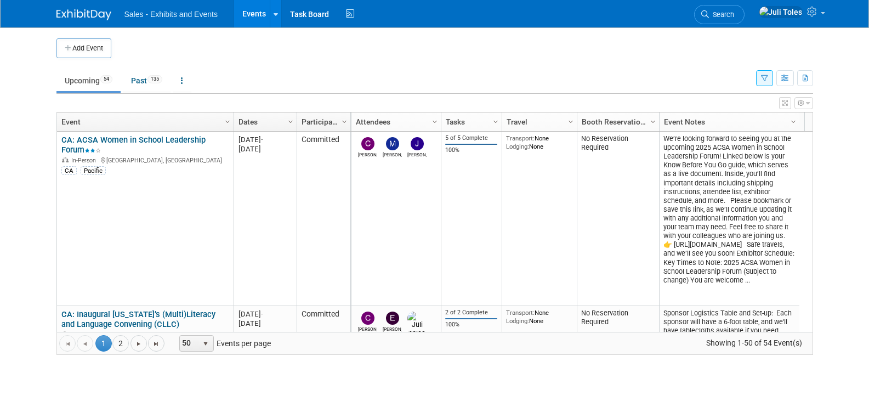  What do you see at coordinates (470, 122) in the screenshot?
I see `a: Tasks` at bounding box center [470, 122].